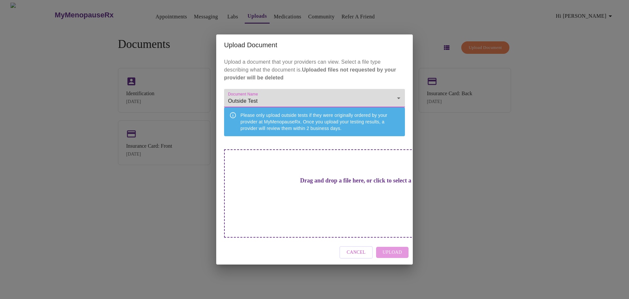  Describe the element at coordinates (315, 98) in the screenshot. I see `div: Outside Test` at that location.